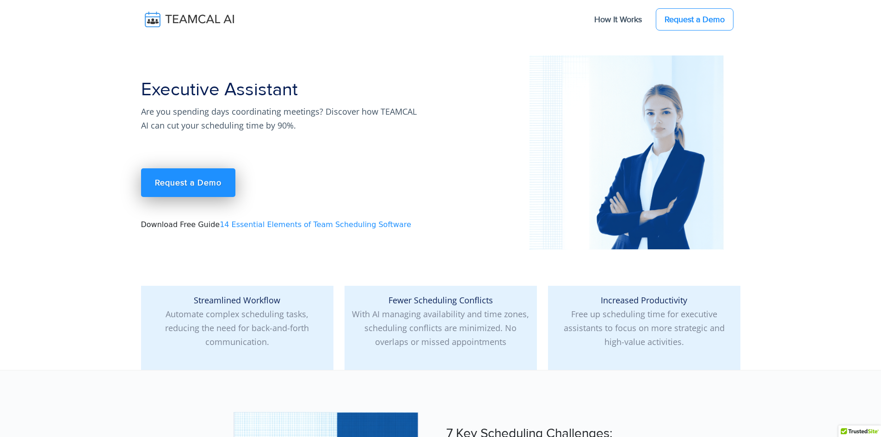  Describe the element at coordinates (237, 321) in the screenshot. I see `p: Automate complex scheduling tasks, reducing the need for back-and-forth communication.` at that location.